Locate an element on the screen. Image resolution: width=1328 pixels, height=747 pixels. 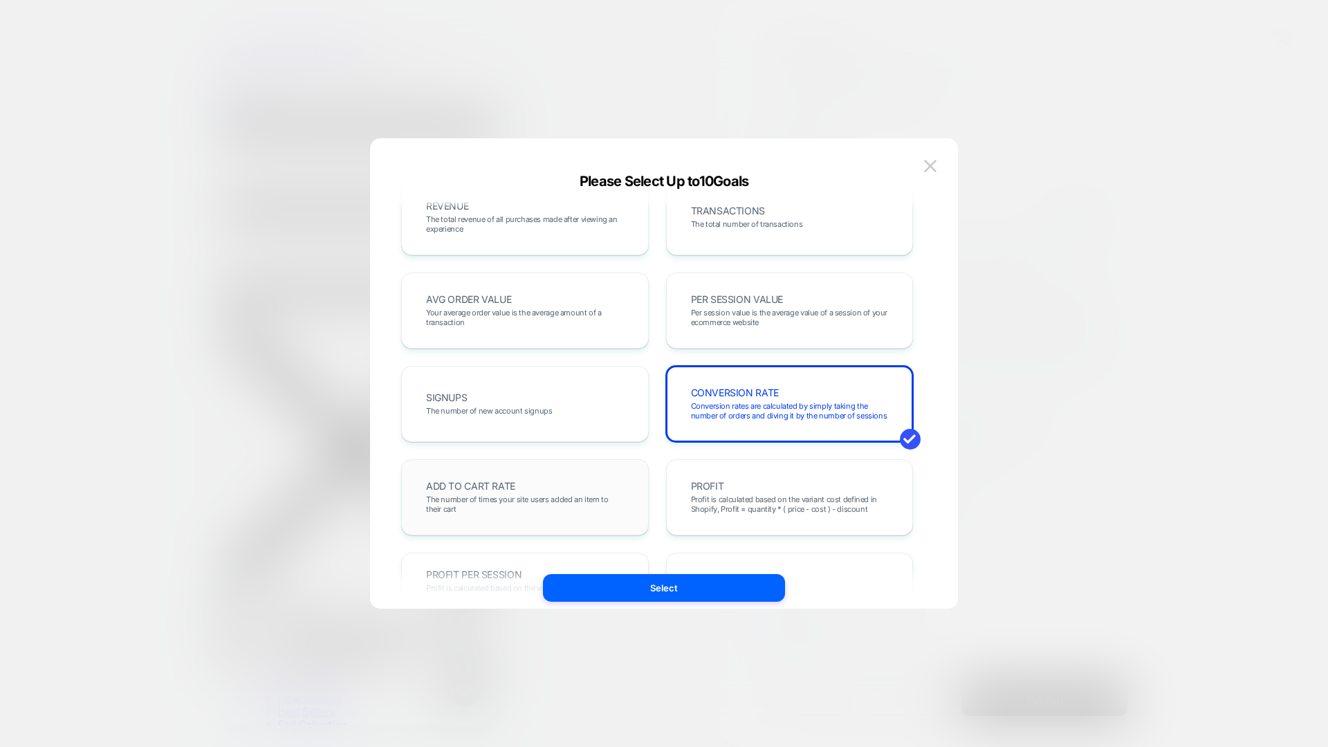
span: CONVERSION RATE is located at coordinates (734, 393).